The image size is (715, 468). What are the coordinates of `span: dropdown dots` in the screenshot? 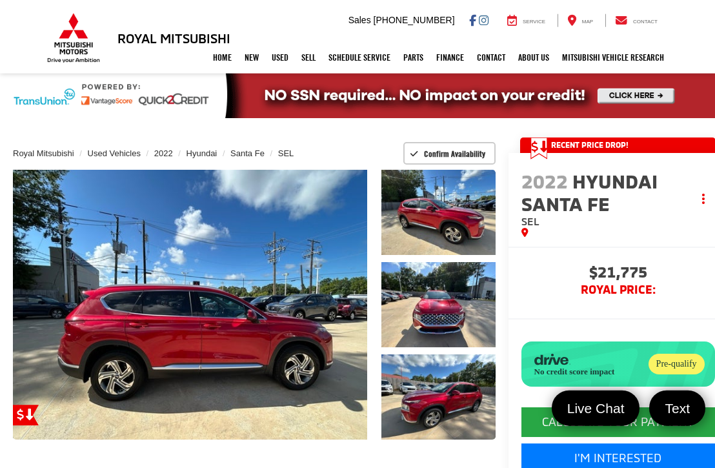 It's located at (703, 199).